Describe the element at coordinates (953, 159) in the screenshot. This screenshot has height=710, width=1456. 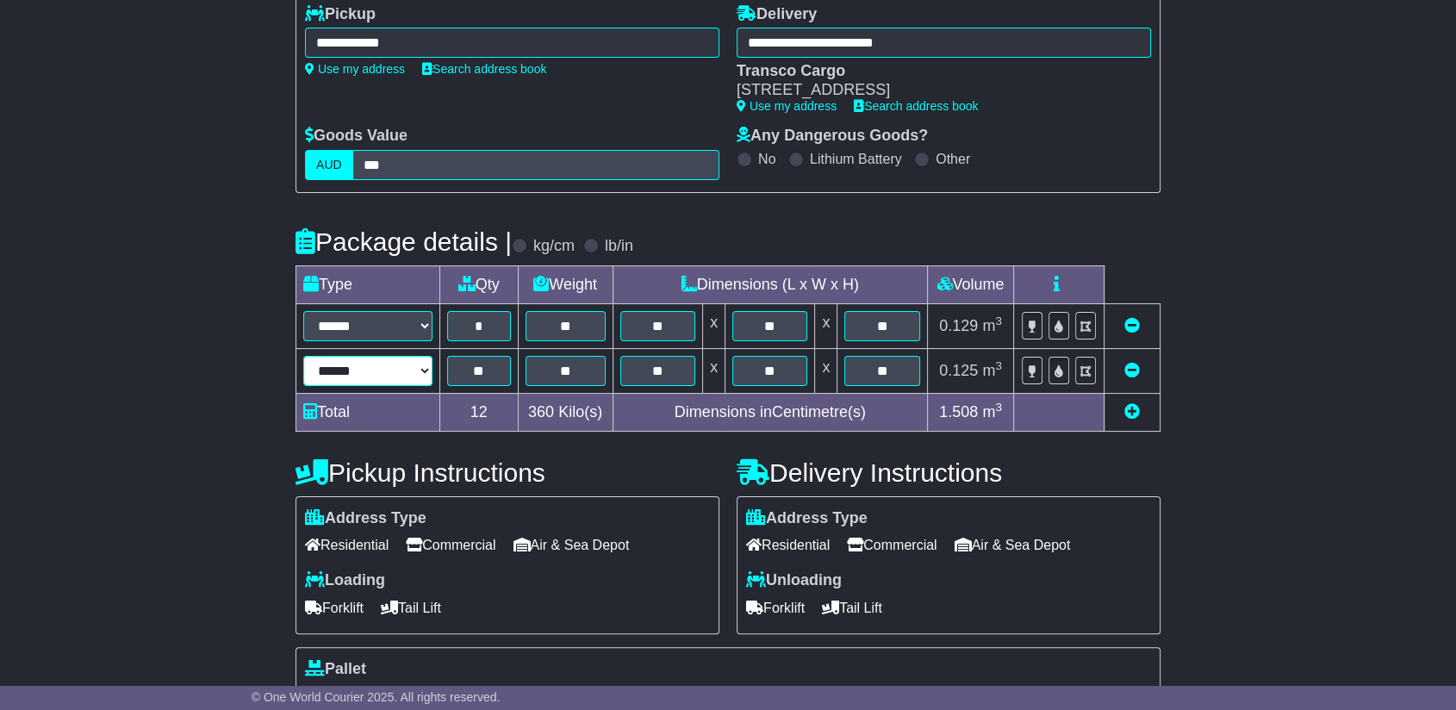
I see `label: Other` at that location.